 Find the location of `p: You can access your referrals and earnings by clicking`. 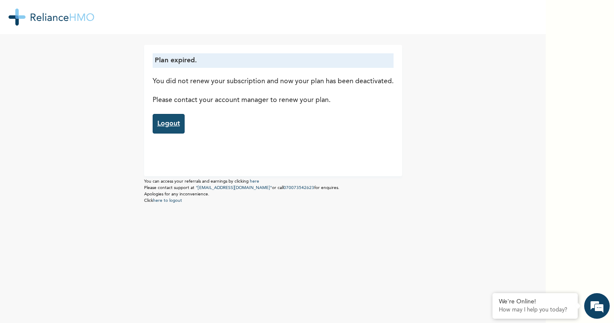

p: You can access your referrals and earnings by clicking is located at coordinates (273, 181).